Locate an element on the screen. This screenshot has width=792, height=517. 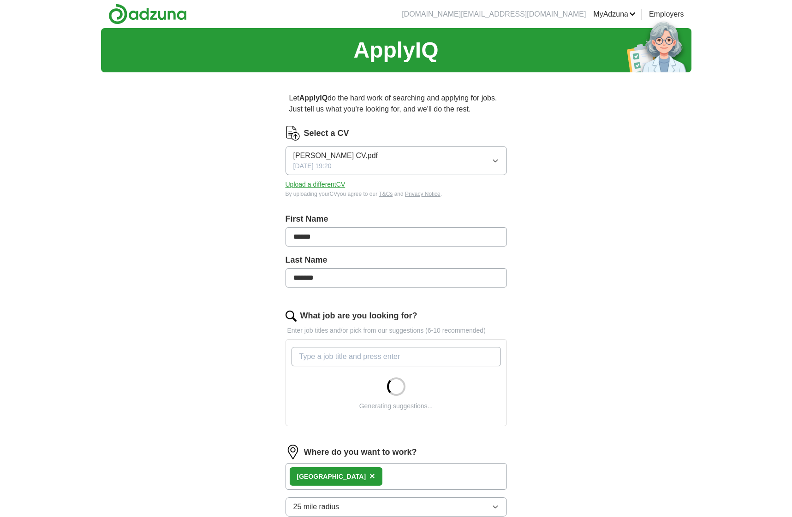
div: By uploading your CV you agree to our and . is located at coordinates (396, 194).